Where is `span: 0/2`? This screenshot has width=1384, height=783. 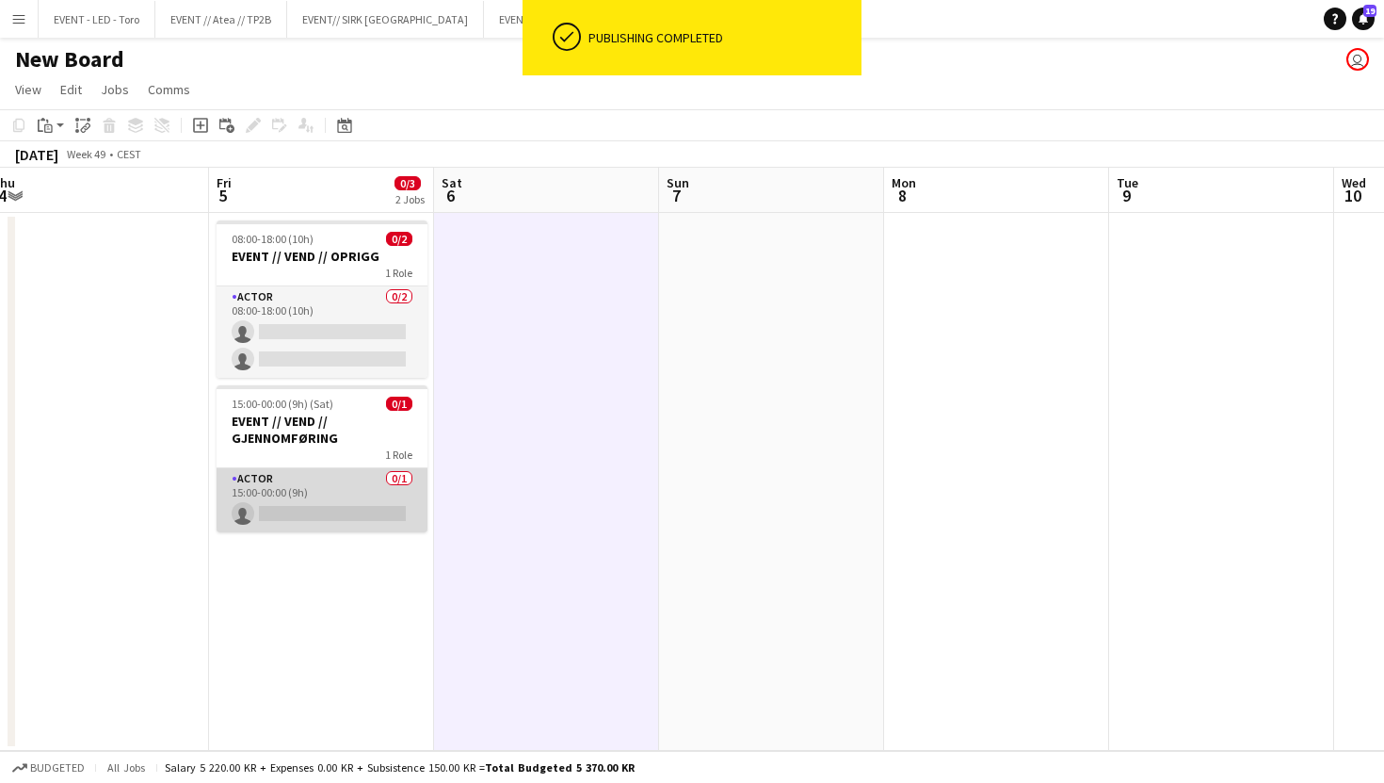
span: 0/2 is located at coordinates (399, 238).